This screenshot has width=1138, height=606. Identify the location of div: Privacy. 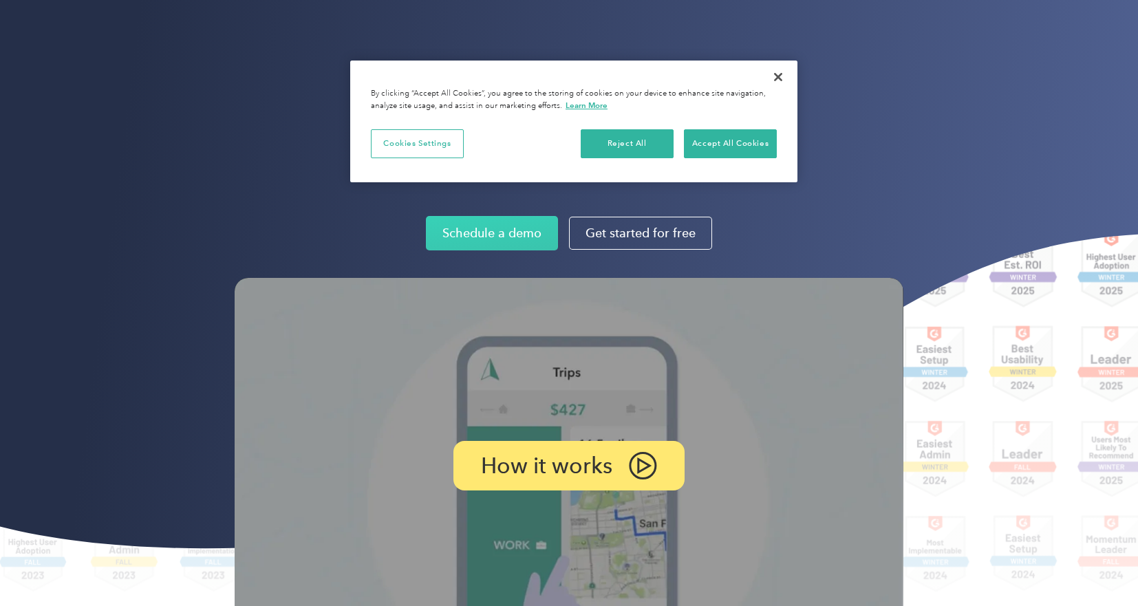
(574, 121).